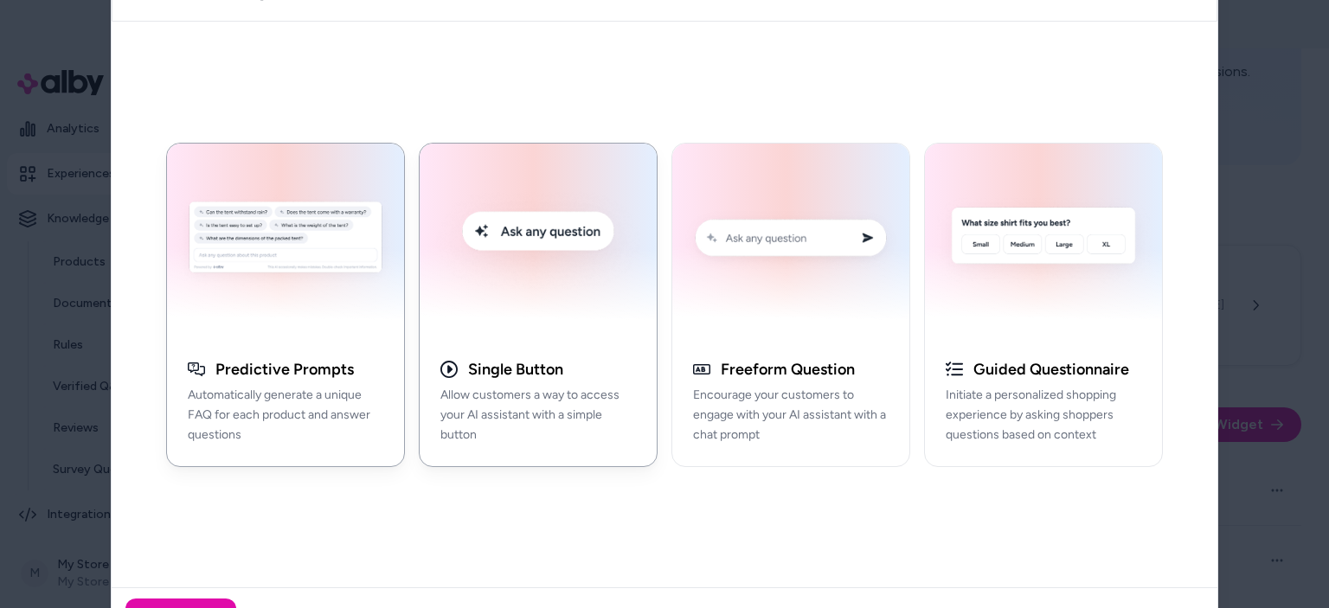 The height and width of the screenshot is (608, 1329). Describe the element at coordinates (1051, 369) in the screenshot. I see `h3: Guided Questionnaire` at that location.